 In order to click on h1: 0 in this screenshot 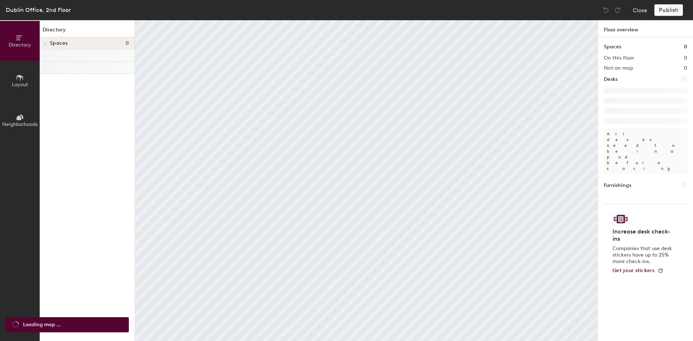, I will do `click(685, 47)`.